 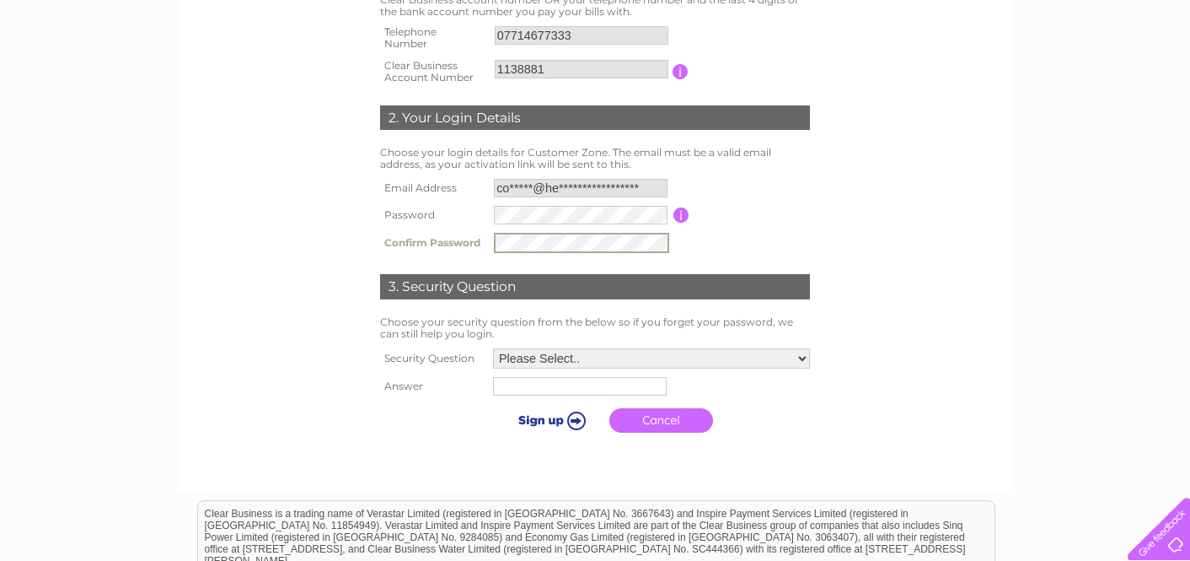 I want to click on th: Email Address, so click(x=433, y=188).